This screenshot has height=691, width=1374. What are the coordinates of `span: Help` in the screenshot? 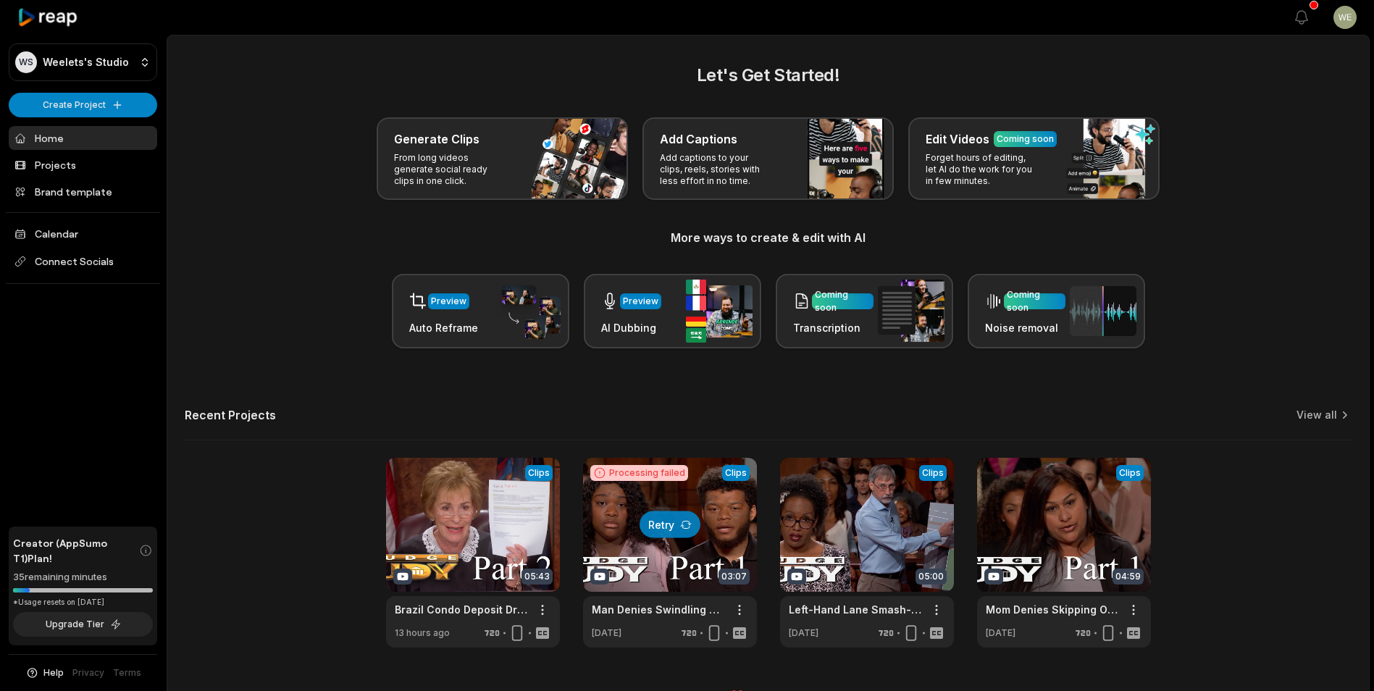 It's located at (54, 673).